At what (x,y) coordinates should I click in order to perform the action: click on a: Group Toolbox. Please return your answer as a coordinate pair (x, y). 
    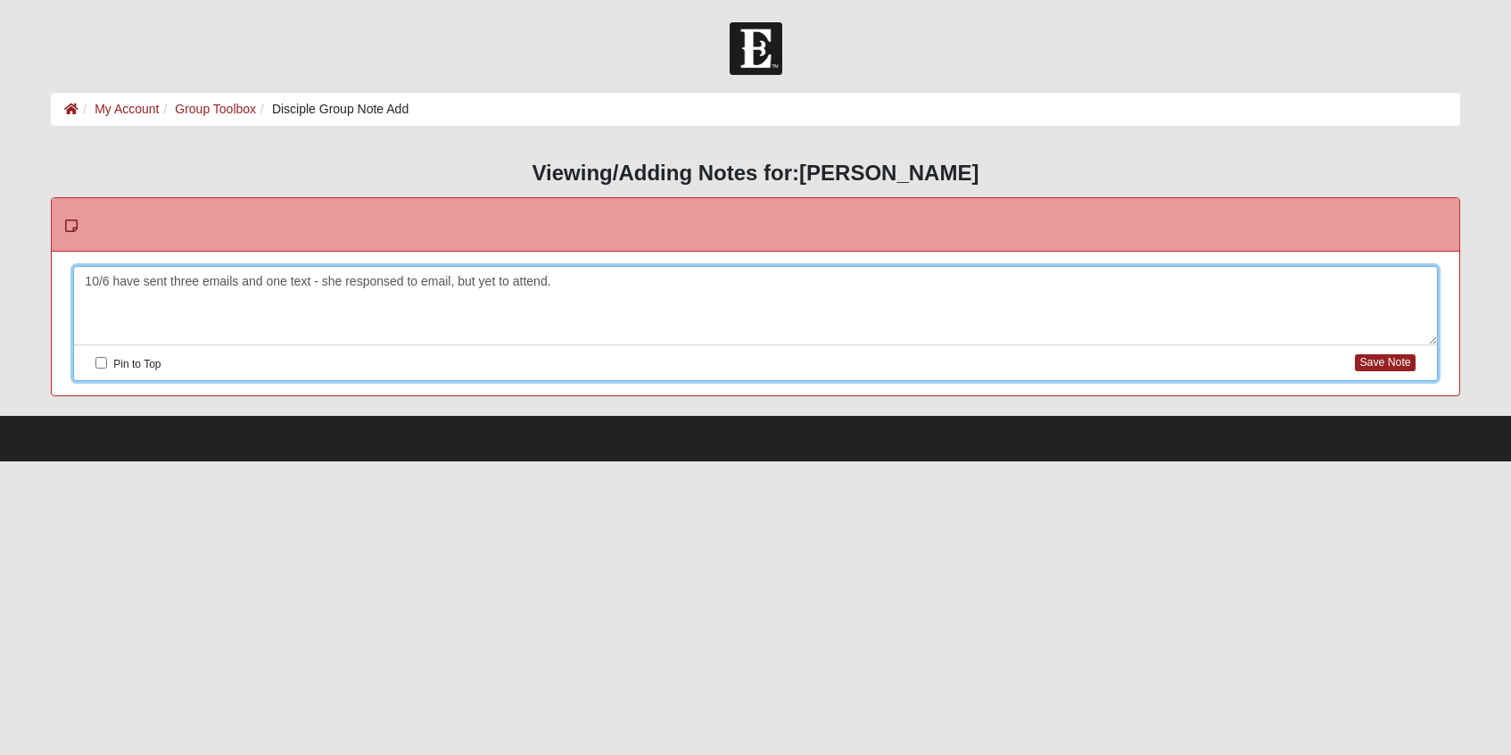
    Looking at the image, I should click on (215, 109).